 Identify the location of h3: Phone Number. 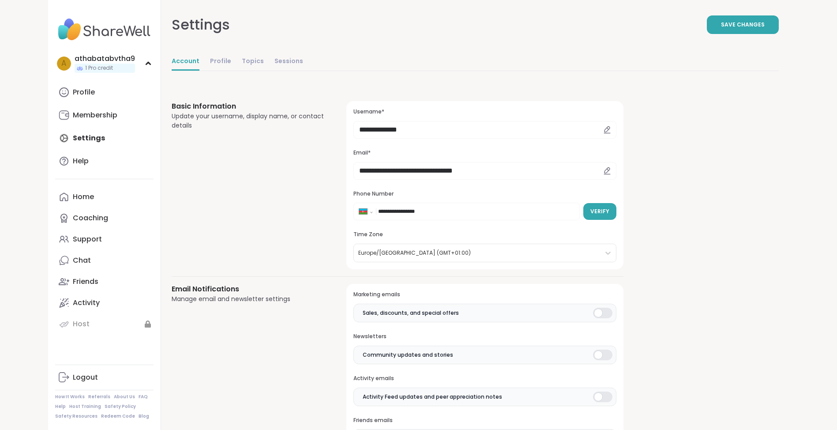
(484, 194).